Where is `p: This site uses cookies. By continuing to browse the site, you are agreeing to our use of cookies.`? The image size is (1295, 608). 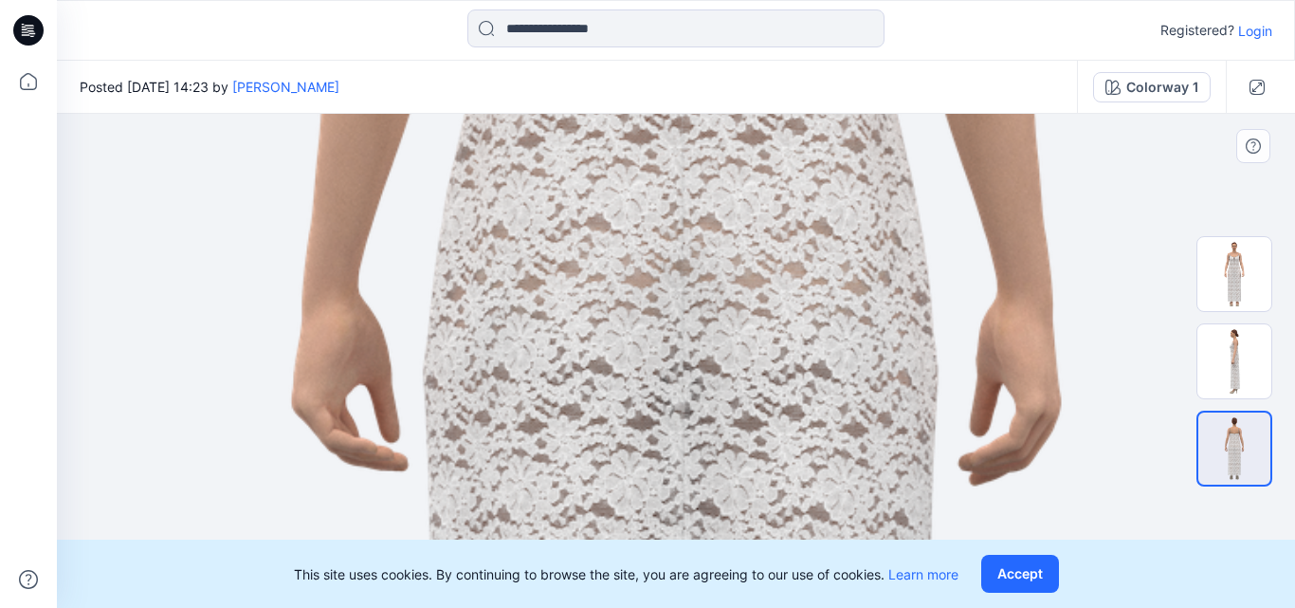 p: This site uses cookies. By continuing to browse the site, you are agreeing to our use of cookies. is located at coordinates (626, 574).